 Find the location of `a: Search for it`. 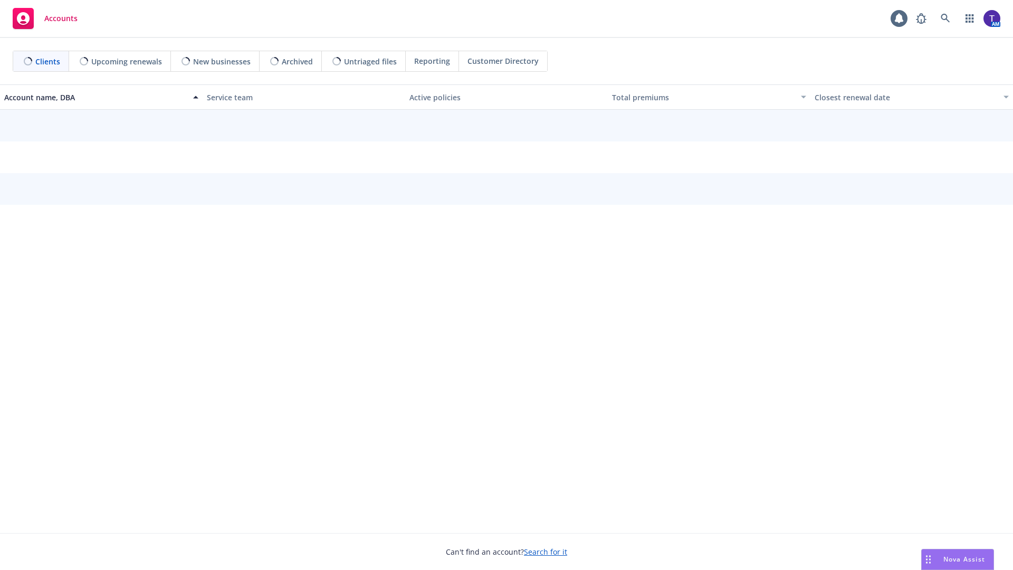

a: Search for it is located at coordinates (546, 551).